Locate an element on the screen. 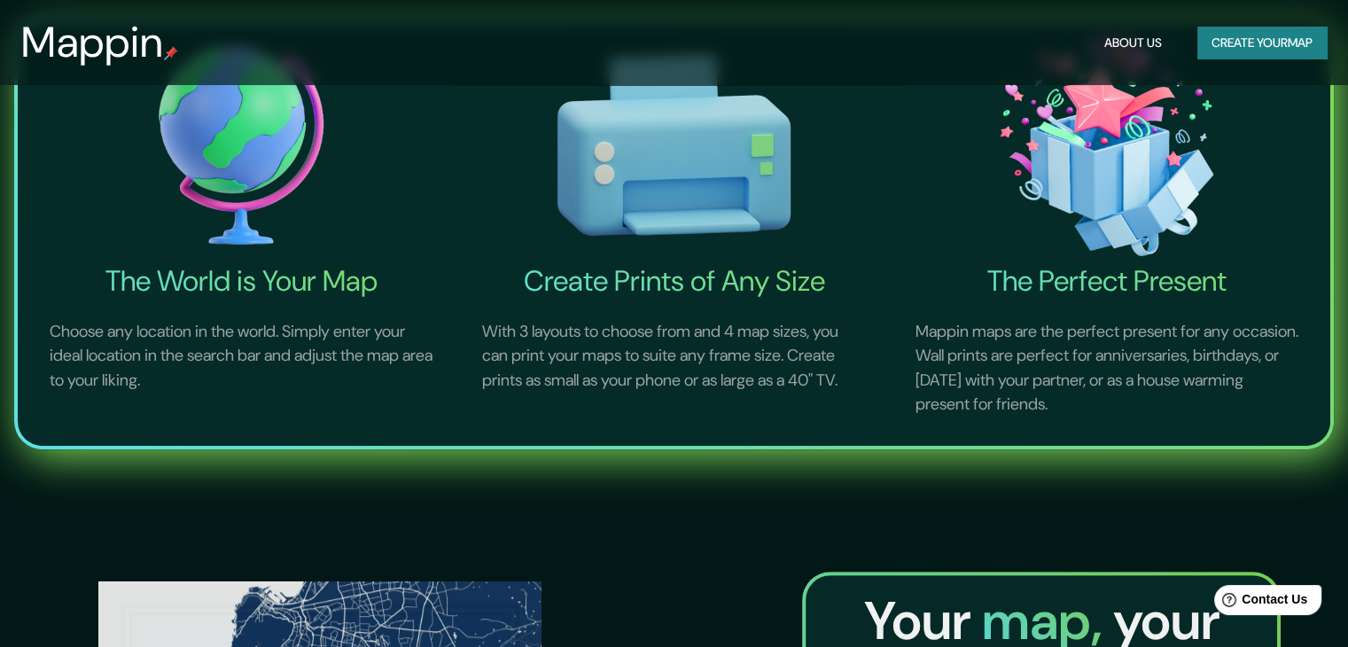  img: Create Prints of Any Size-icon is located at coordinates (674, 145).